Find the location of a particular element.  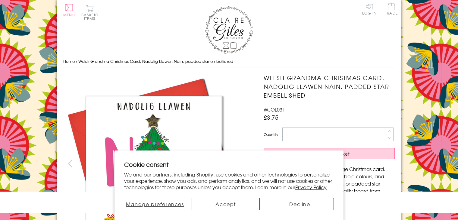

span: Trade is located at coordinates (392, 9).